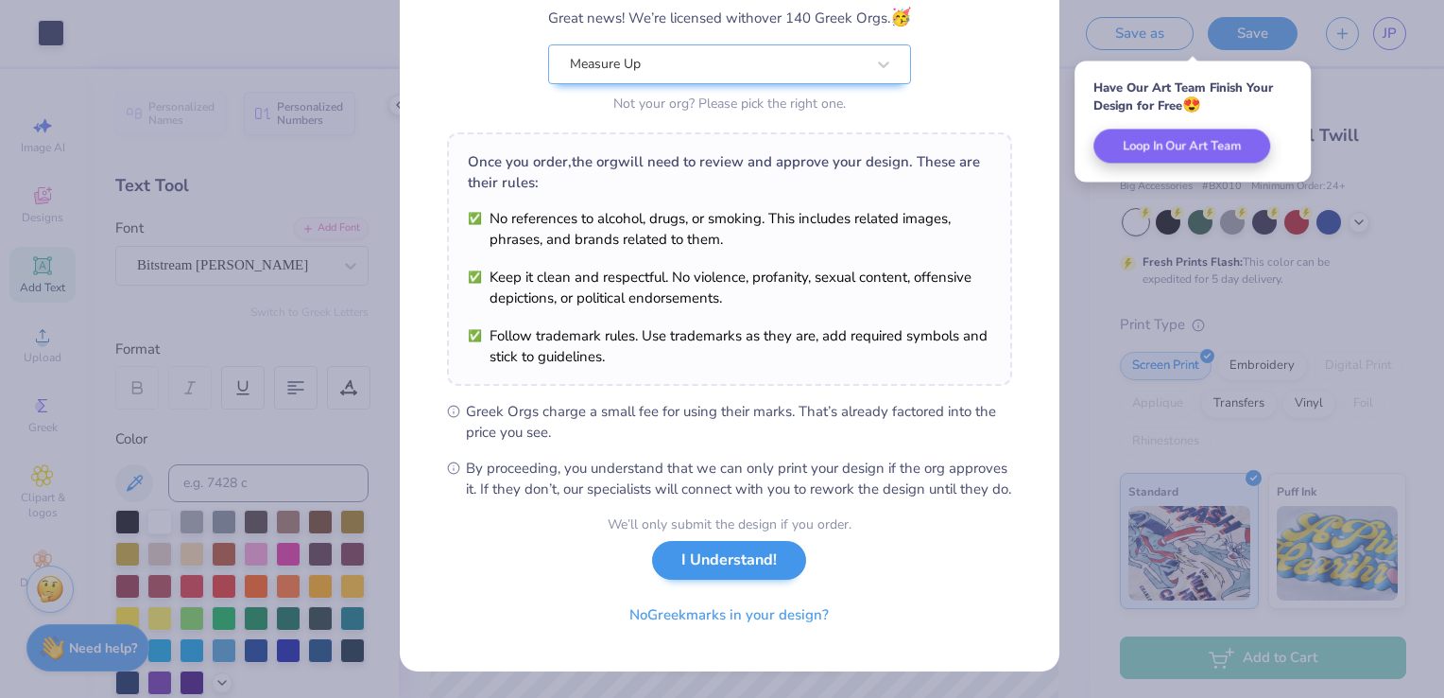  Describe the element at coordinates (729, 614) in the screenshot. I see `button: NoGreekmarks in your design?` at that location.